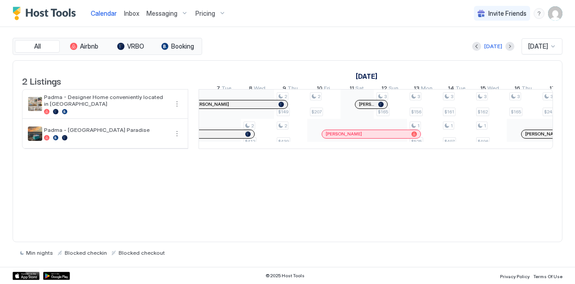 The image size is (575, 284). What do you see at coordinates (136, 46) in the screenshot?
I see `span: VRBO` at bounding box center [136, 46].